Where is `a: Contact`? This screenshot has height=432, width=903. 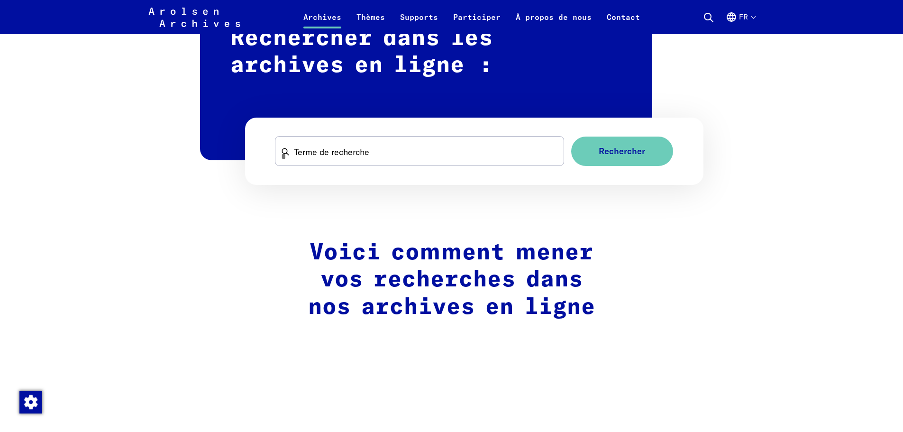
a: Contact is located at coordinates (623, 23).